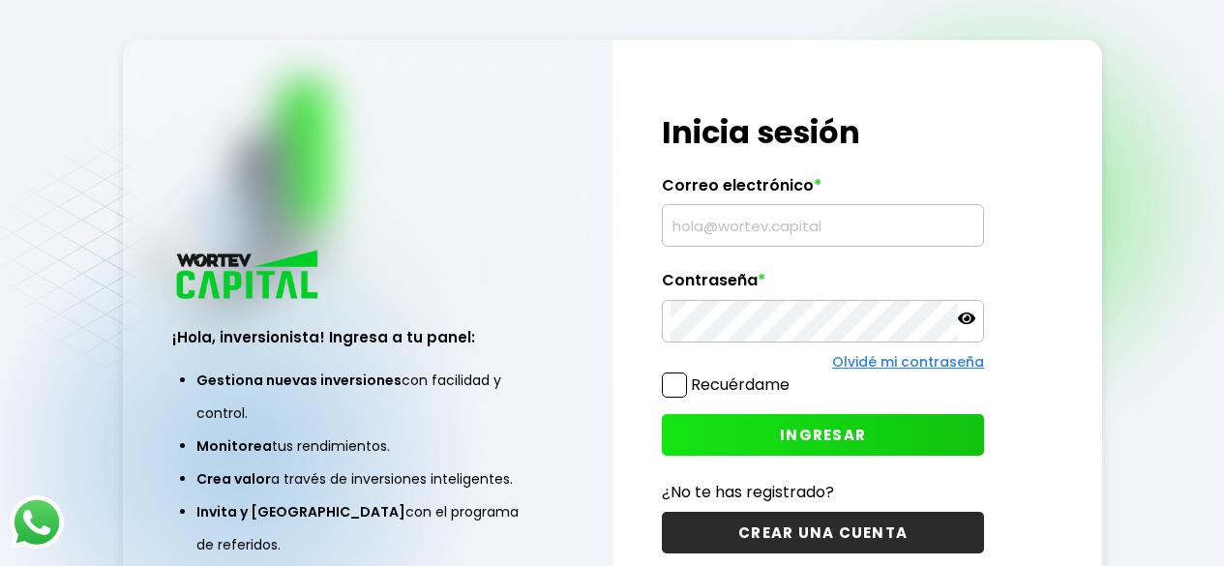 The width and height of the screenshot is (1224, 566). Describe the element at coordinates (908, 362) in the screenshot. I see `a: Olvidé mi contraseña` at that location.